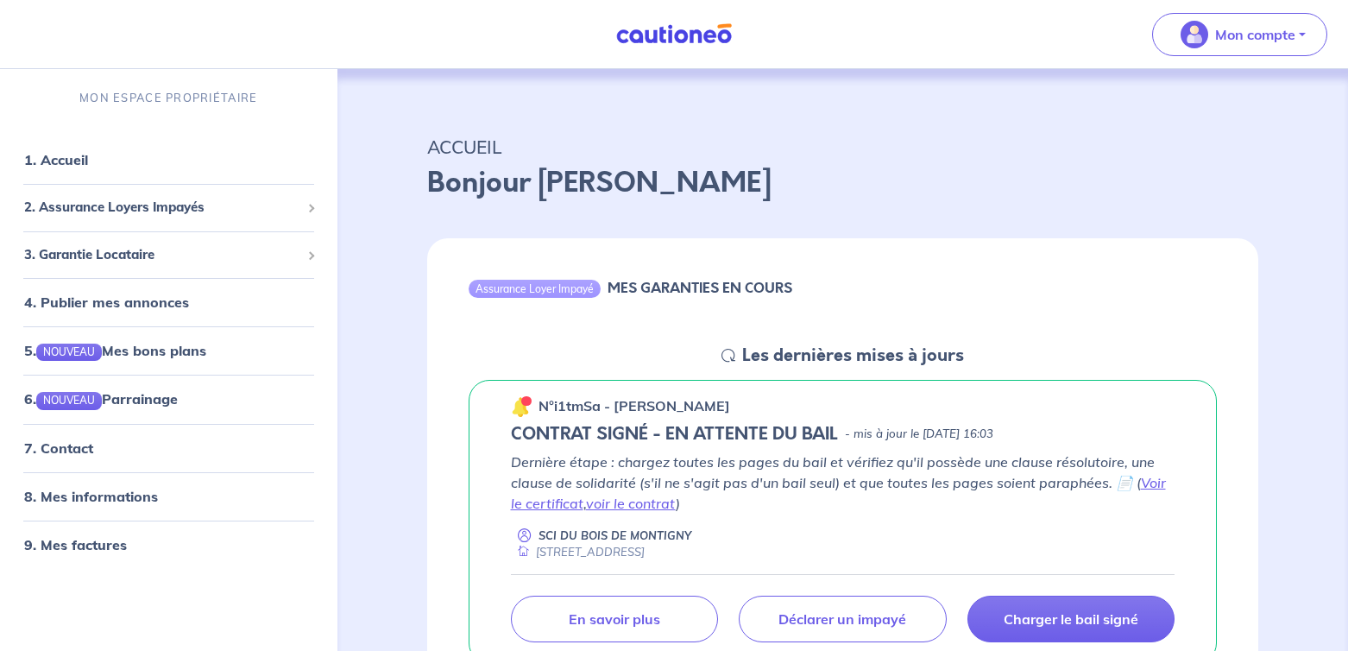  What do you see at coordinates (168, 207) in the screenshot?
I see `div: 2. Assurance Loyers Impayés` at bounding box center [168, 207].